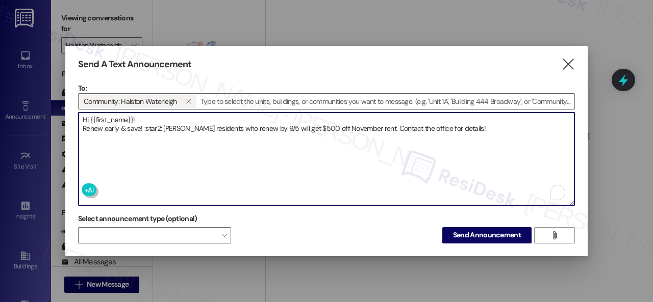 The image size is (653, 302). Describe the element at coordinates (326, 159) in the screenshot. I see `textarea: To enrich screen reader interactions, please activate Accessibility in Grammarly extension settings` at that location.